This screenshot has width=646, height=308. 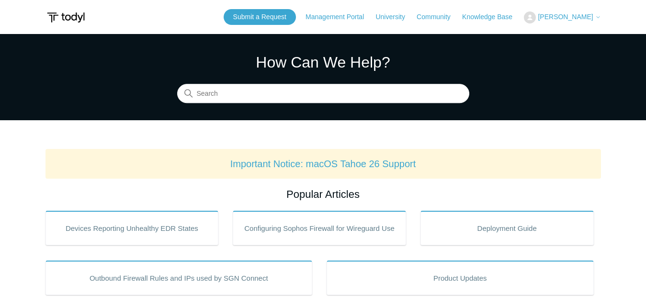 What do you see at coordinates (66, 17) in the screenshot?
I see `img: Todyl Support Center Help Center home page` at bounding box center [66, 17].